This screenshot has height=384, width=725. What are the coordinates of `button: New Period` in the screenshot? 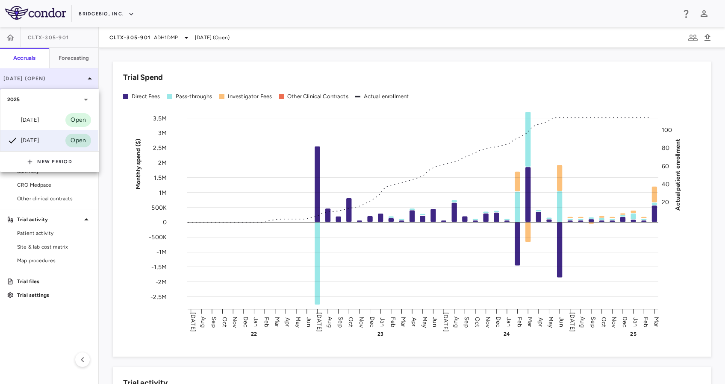 It's located at (50, 162).